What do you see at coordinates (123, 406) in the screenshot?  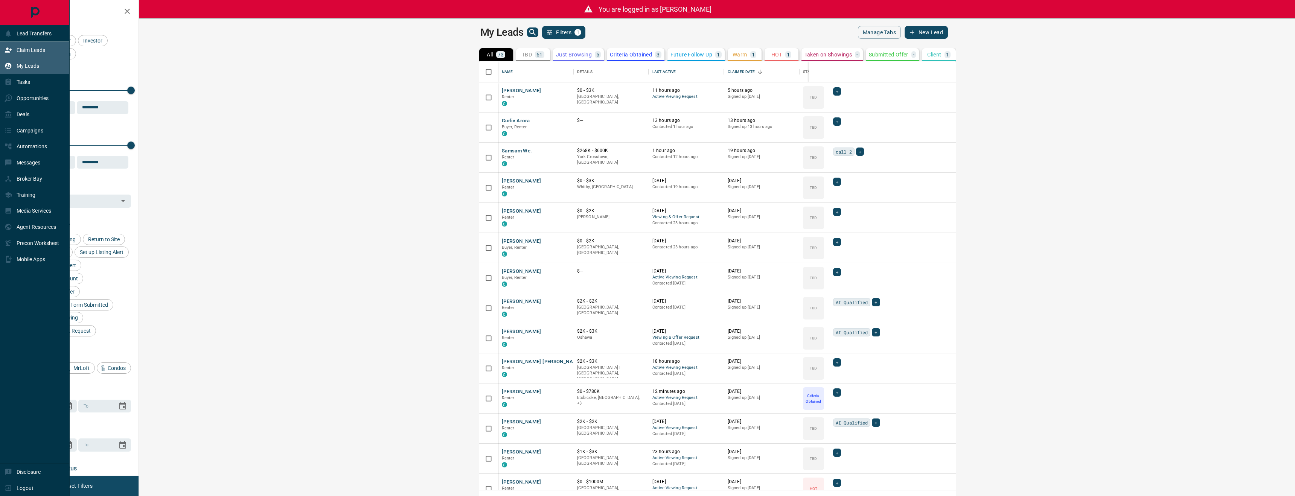 I see `button: Choose date` at bounding box center [123, 406].